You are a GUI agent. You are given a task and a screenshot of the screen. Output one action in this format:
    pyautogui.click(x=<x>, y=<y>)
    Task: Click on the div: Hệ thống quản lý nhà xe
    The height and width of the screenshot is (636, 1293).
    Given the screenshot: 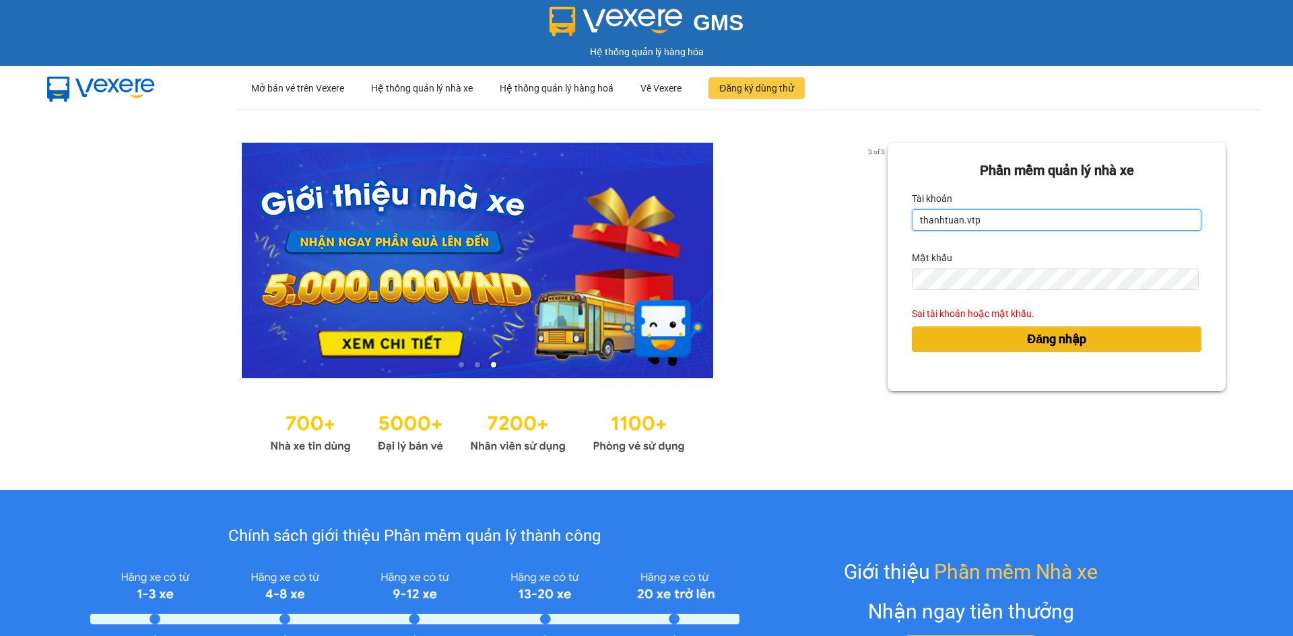 What is the action you would take?
    pyautogui.click(x=422, y=88)
    